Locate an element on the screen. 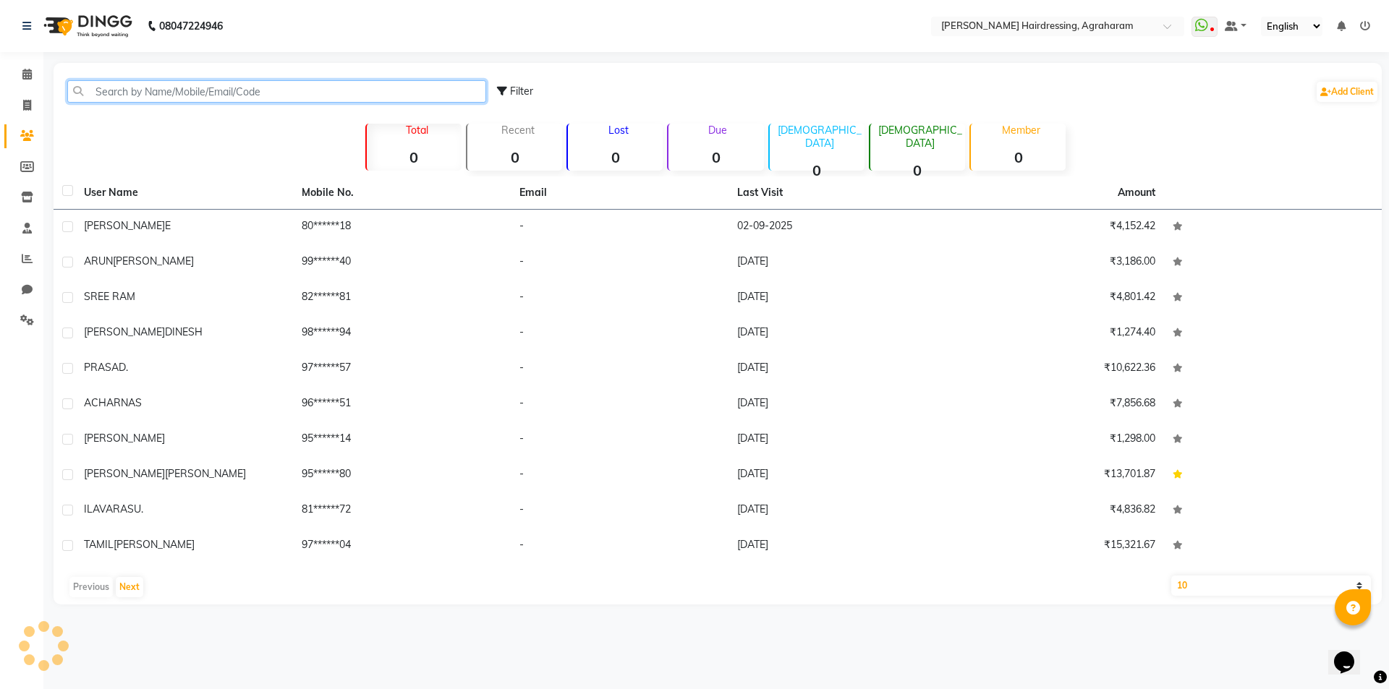 The image size is (1389, 689). td: ₹10,622.36 is located at coordinates (1054, 369).